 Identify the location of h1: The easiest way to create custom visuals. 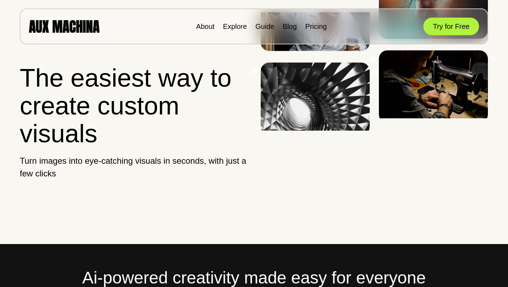
(134, 106).